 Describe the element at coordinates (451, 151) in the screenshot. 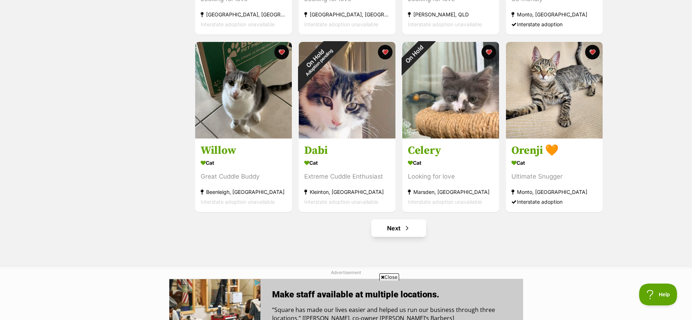

I see `h3: Celery` at that location.